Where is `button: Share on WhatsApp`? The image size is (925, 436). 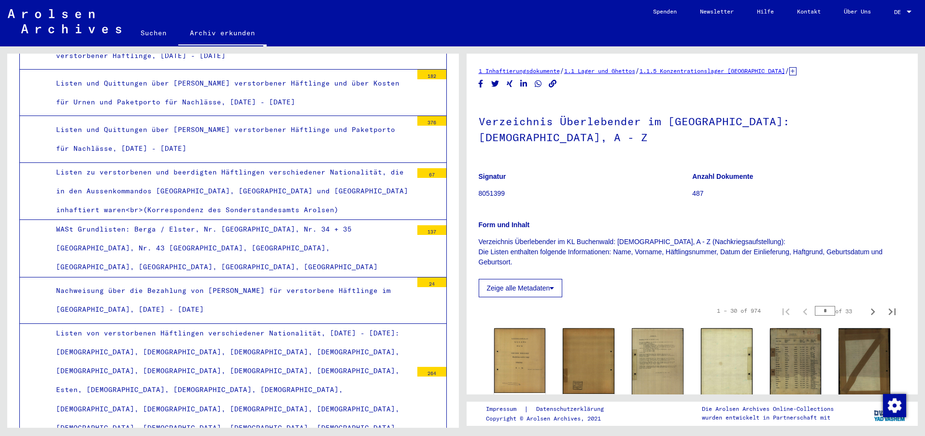
button: Share on WhatsApp is located at coordinates (538, 84).